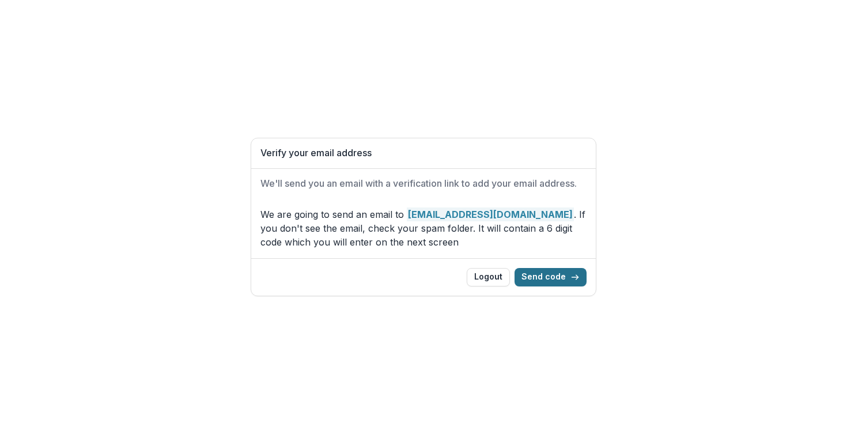  I want to click on h2: We'll send you an email with a verification link to add your email address., so click(423, 183).